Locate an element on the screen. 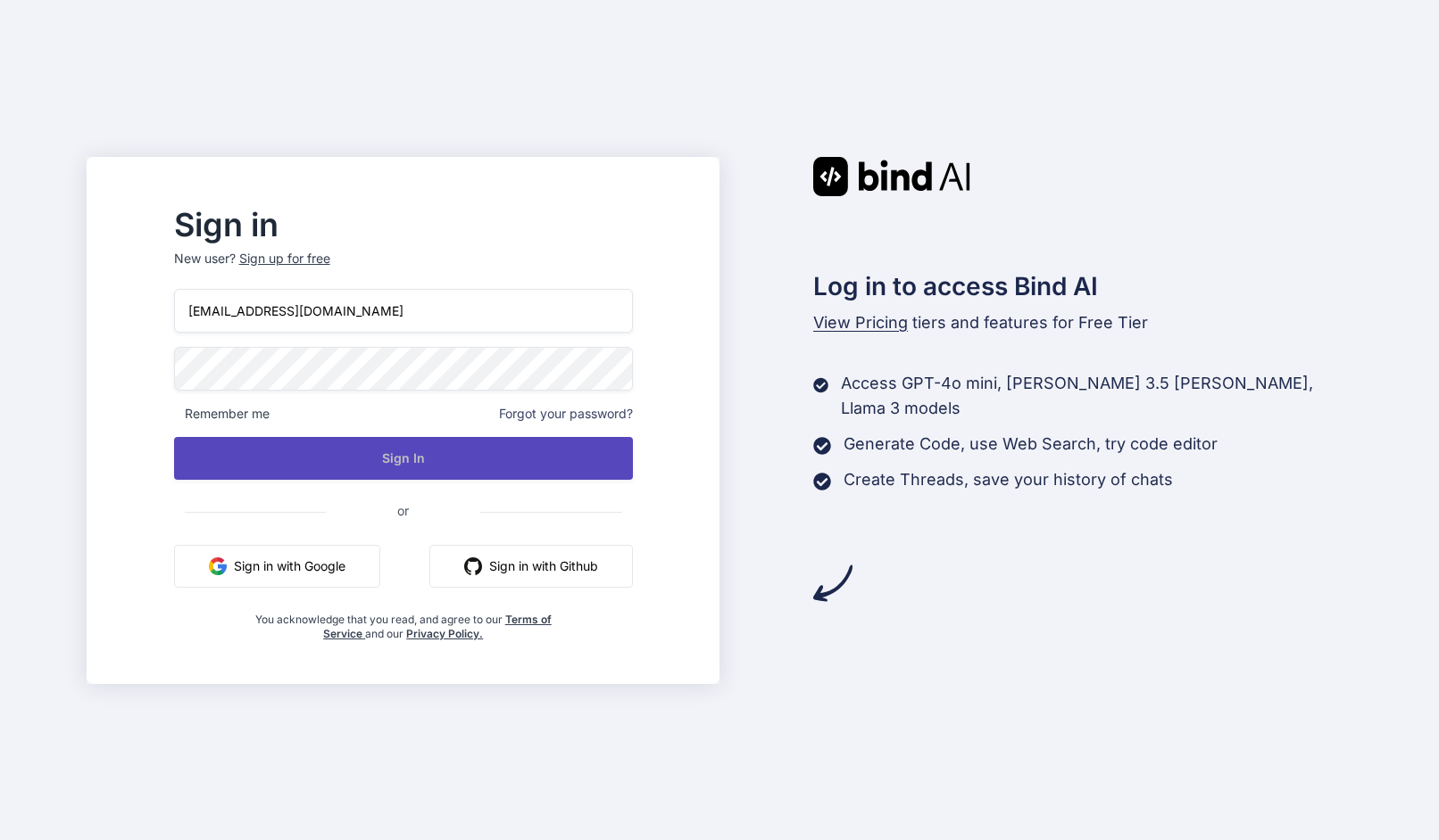  a: Terms of Service is located at coordinates (437, 626).